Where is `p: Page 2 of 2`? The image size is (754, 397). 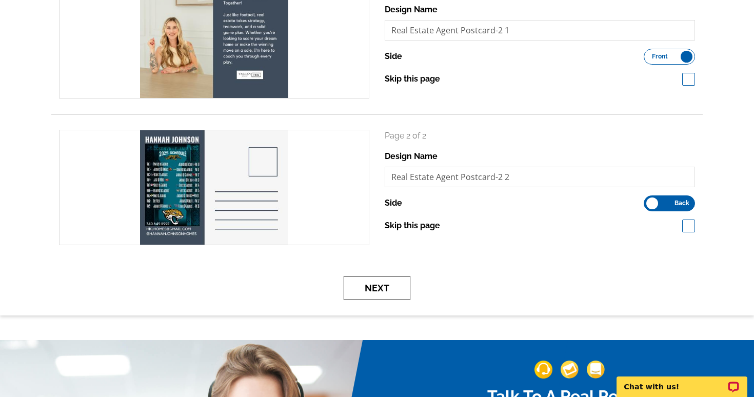 p: Page 2 of 2 is located at coordinates (539, 136).